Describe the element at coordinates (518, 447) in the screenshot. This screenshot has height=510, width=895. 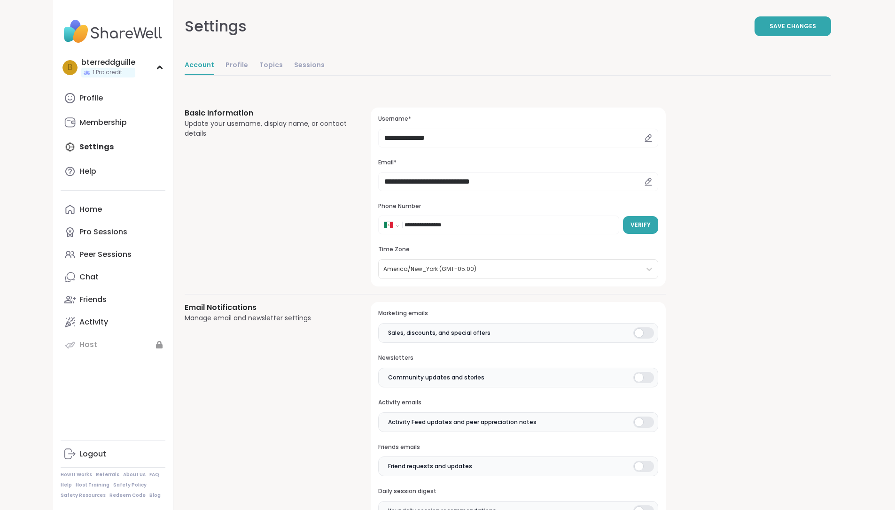
I see `h3: Friends emails` at that location.